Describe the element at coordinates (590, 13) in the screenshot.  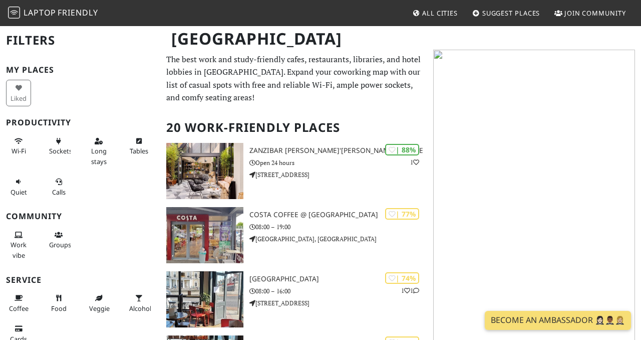
I see `a: Join Community` at that location.